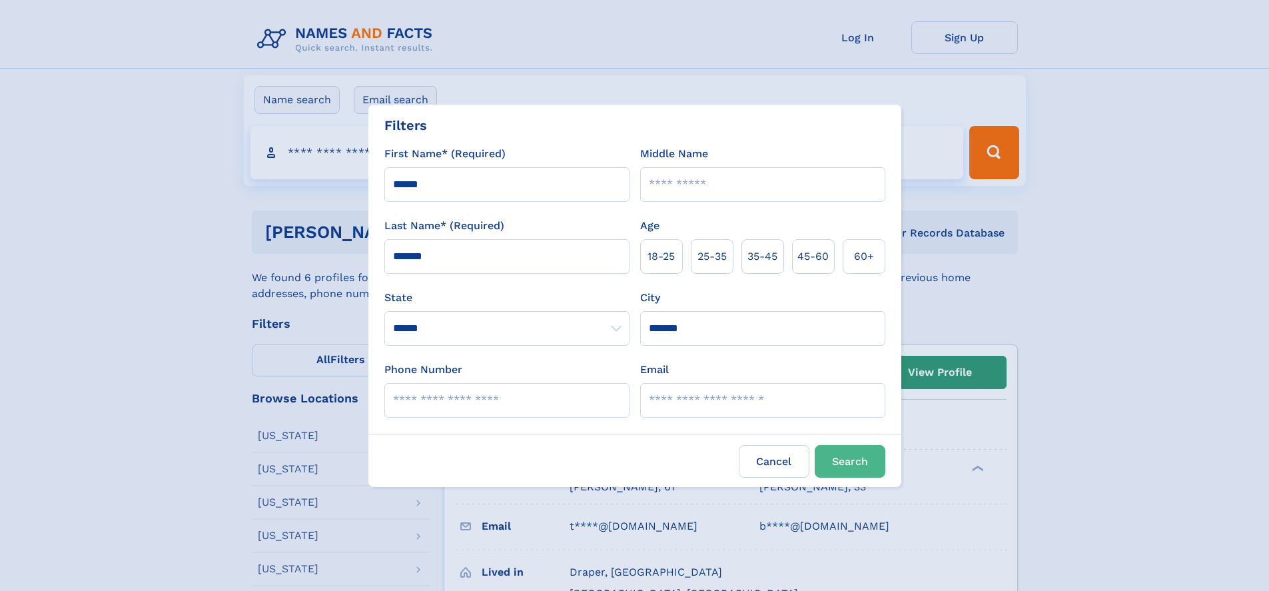 The image size is (1269, 591). Describe the element at coordinates (654, 370) in the screenshot. I see `label: Email` at that location.